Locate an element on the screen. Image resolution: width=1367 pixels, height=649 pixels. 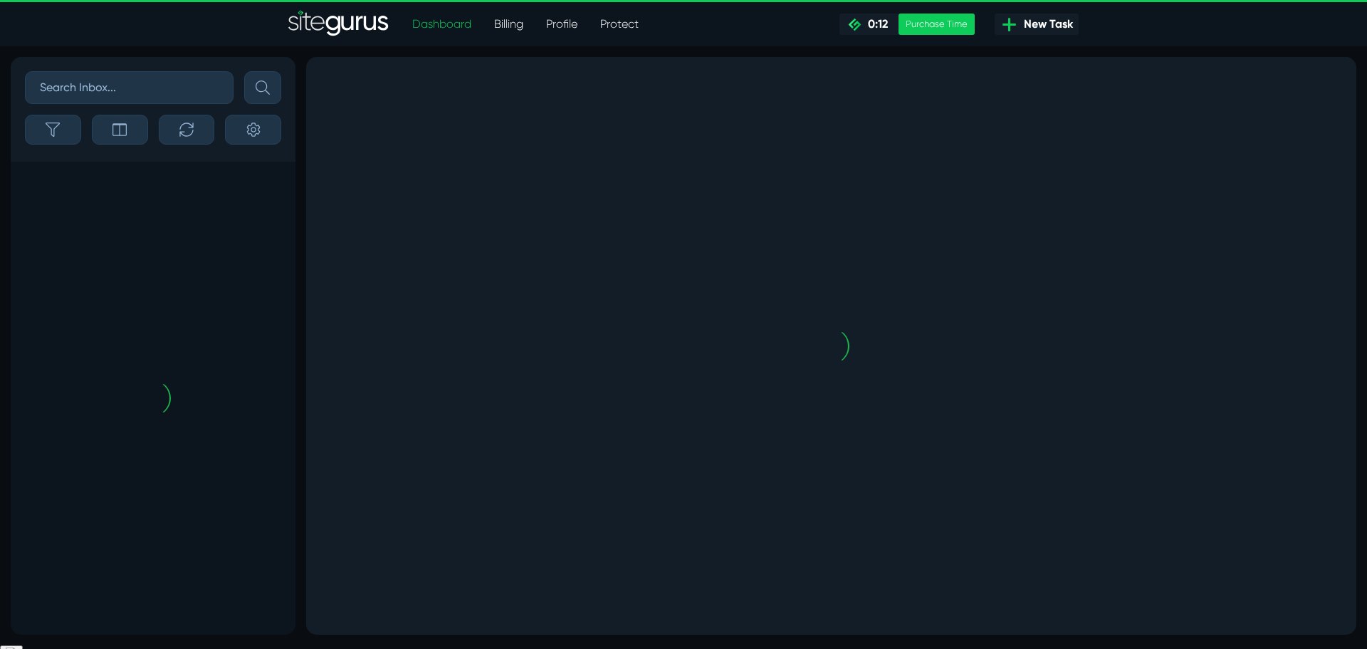
a: SiteGurus is located at coordinates (339, 24).